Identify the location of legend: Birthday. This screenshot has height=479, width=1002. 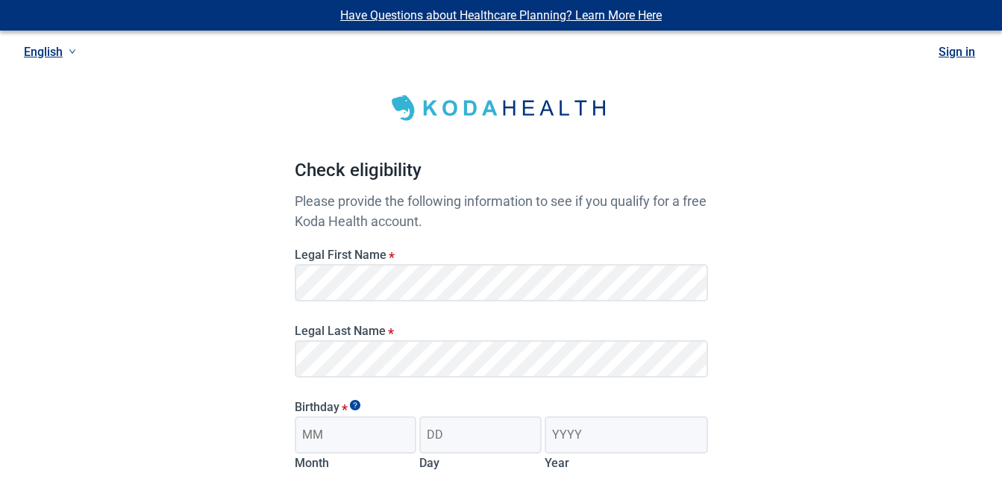
(501, 406).